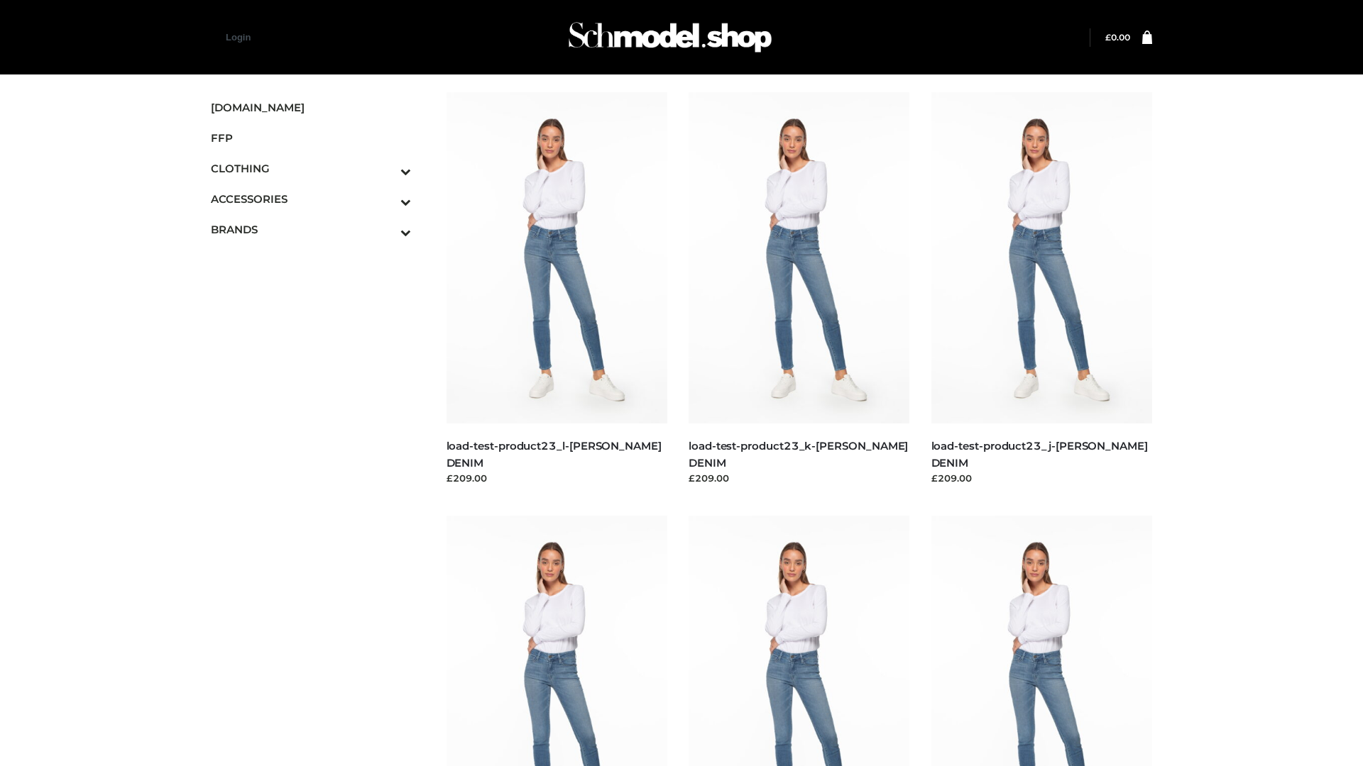 The width and height of the screenshot is (1363, 766). I want to click on span: ACCESSORIES, so click(311, 199).